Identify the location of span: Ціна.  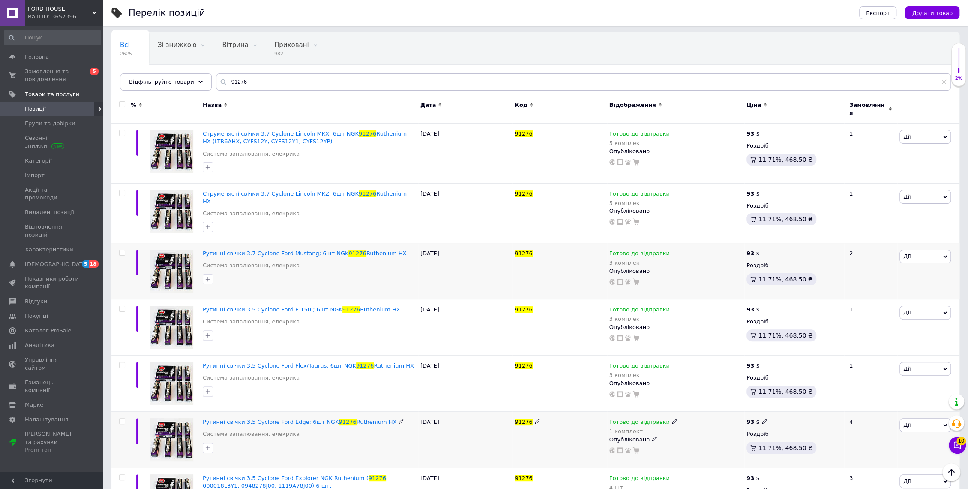
(754, 105).